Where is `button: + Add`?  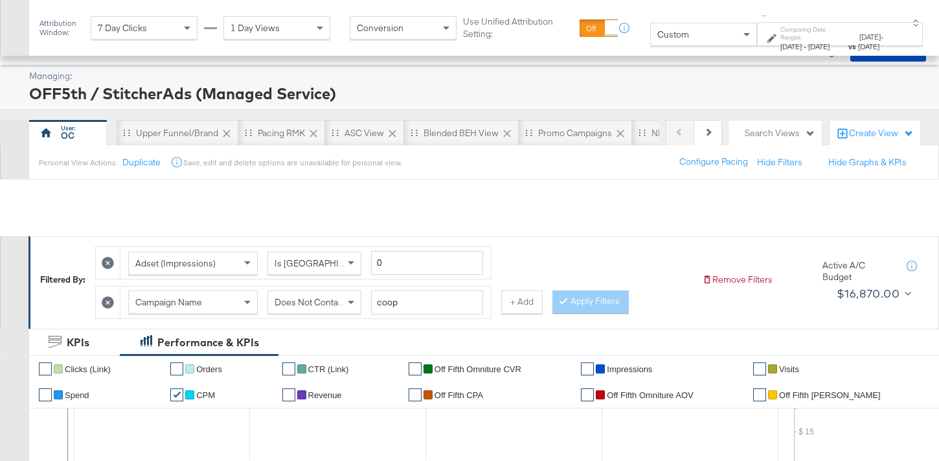
button: + Add is located at coordinates (522, 302).